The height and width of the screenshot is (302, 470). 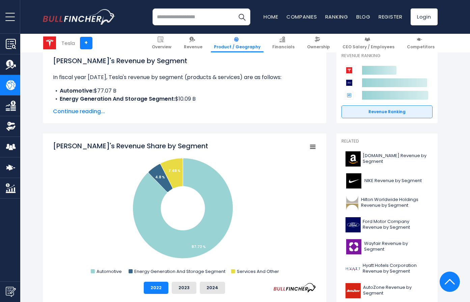 I want to click on a: Ranking, so click(x=337, y=17).